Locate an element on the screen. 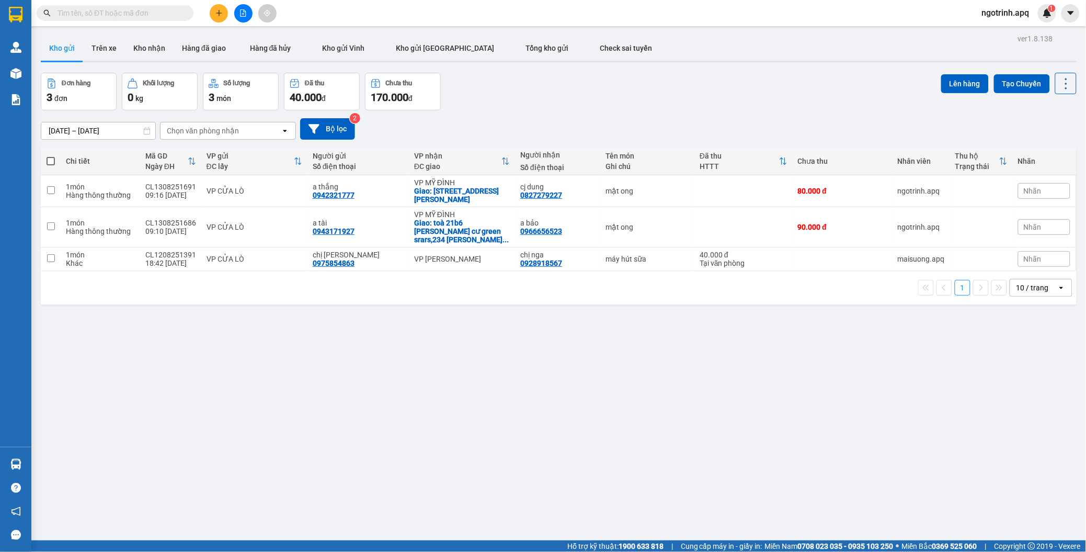 Image resolution: width=1086 pixels, height=552 pixels. button: Kho nhận is located at coordinates (149, 48).